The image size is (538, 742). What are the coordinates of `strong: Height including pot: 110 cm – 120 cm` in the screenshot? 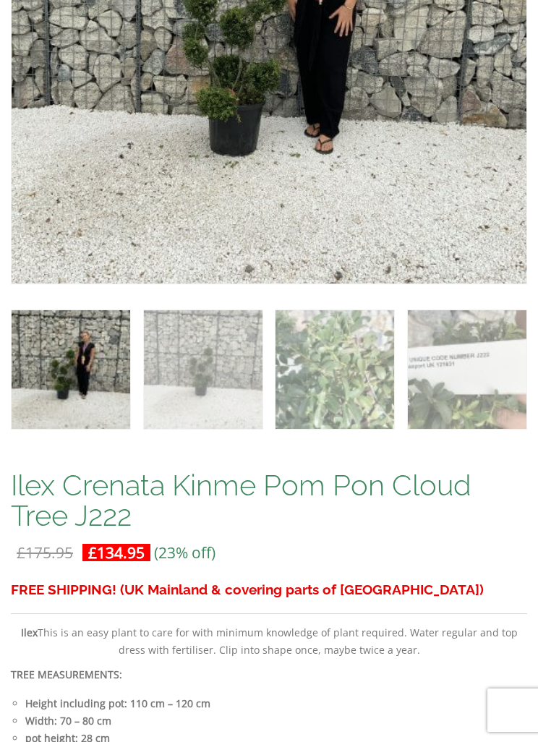 It's located at (118, 703).